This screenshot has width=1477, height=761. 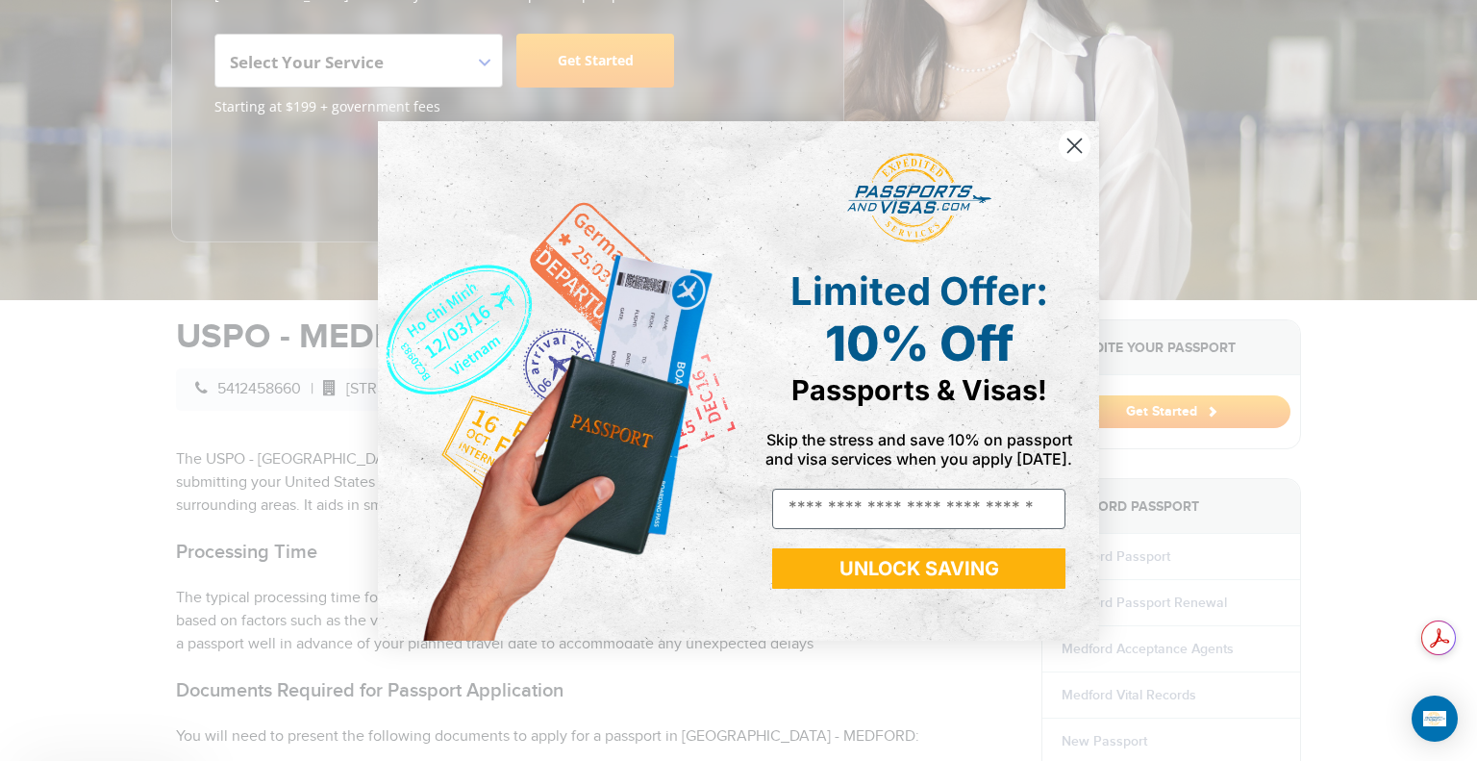 What do you see at coordinates (558, 381) in the screenshot?
I see `img: de9cda0d-0715-46ca-9a25-073762a91ba7.png` at bounding box center [558, 381].